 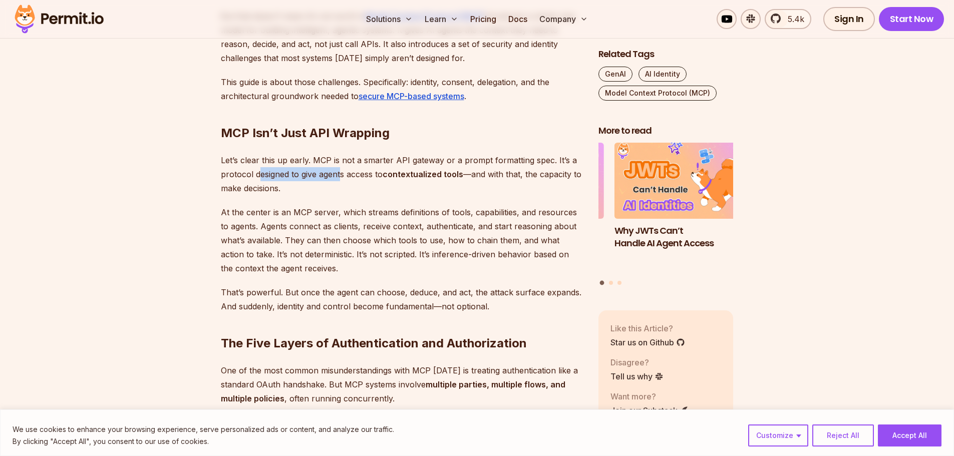 What do you see at coordinates (483, 19) in the screenshot?
I see `a: Pricing` at bounding box center [483, 19].